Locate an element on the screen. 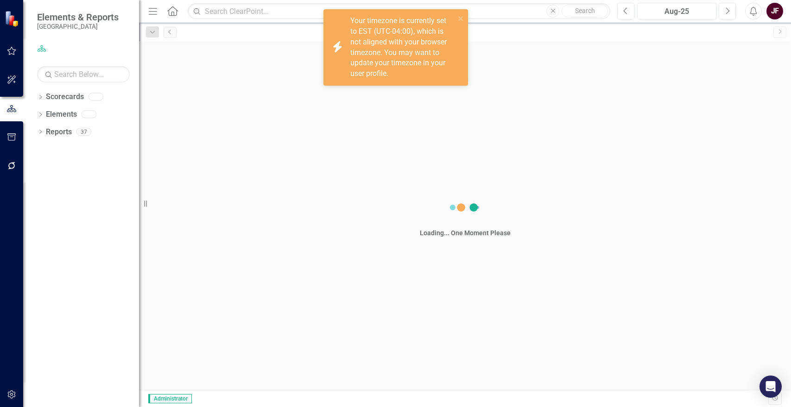  input: Search Below... is located at coordinates (83, 74).